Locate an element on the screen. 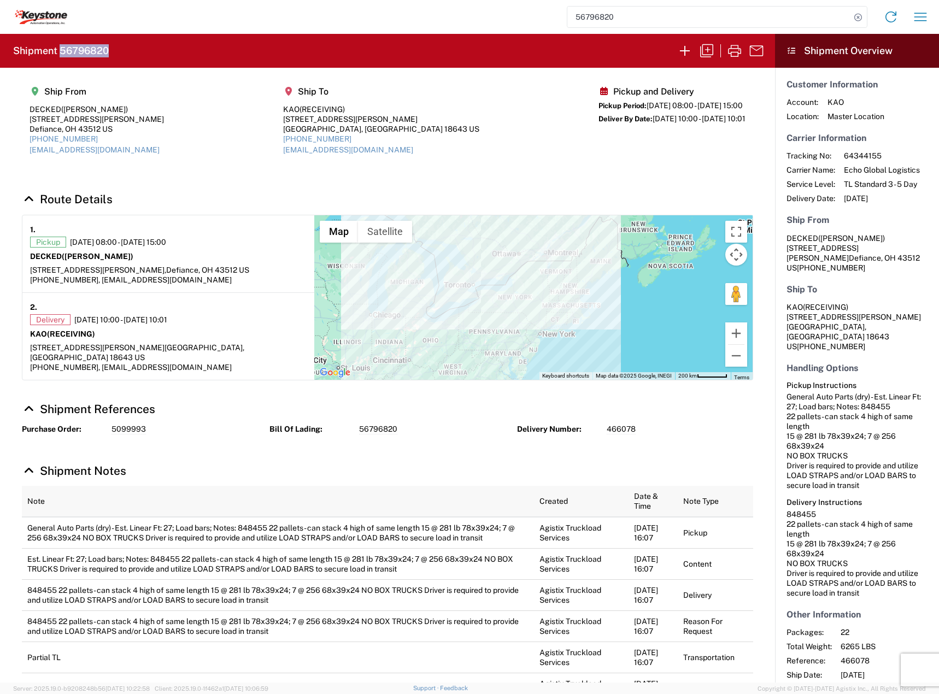  span: Client: 2025.19.0-1f462a1 is located at coordinates (212, 689).